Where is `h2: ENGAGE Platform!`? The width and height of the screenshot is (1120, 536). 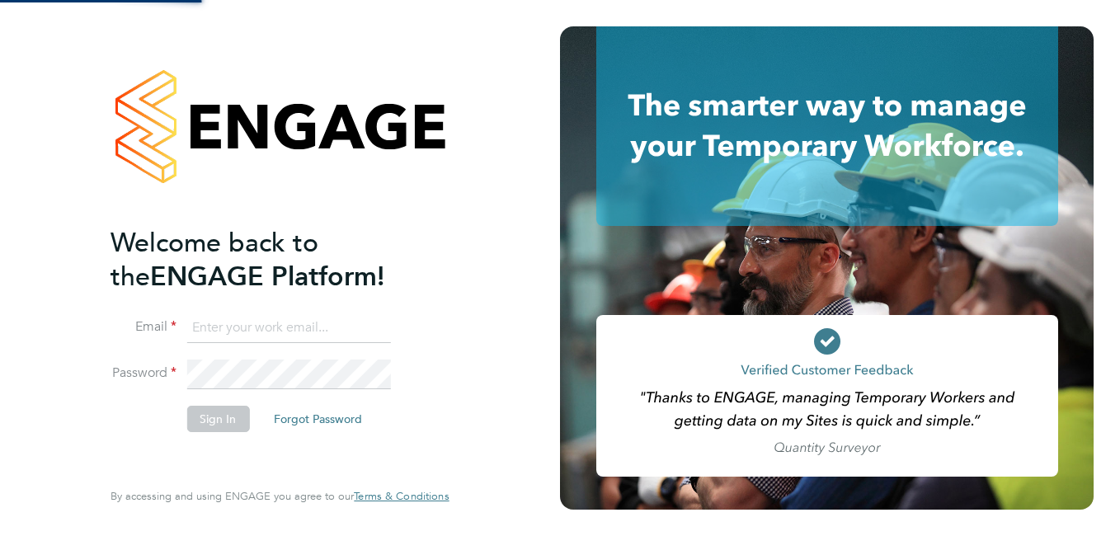
h2: ENGAGE Platform! is located at coordinates (271, 260).